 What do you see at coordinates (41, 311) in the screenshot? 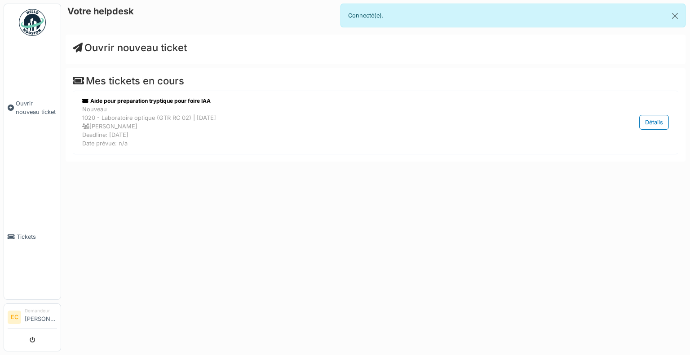
I see `div: Demandeur` at bounding box center [41, 311].